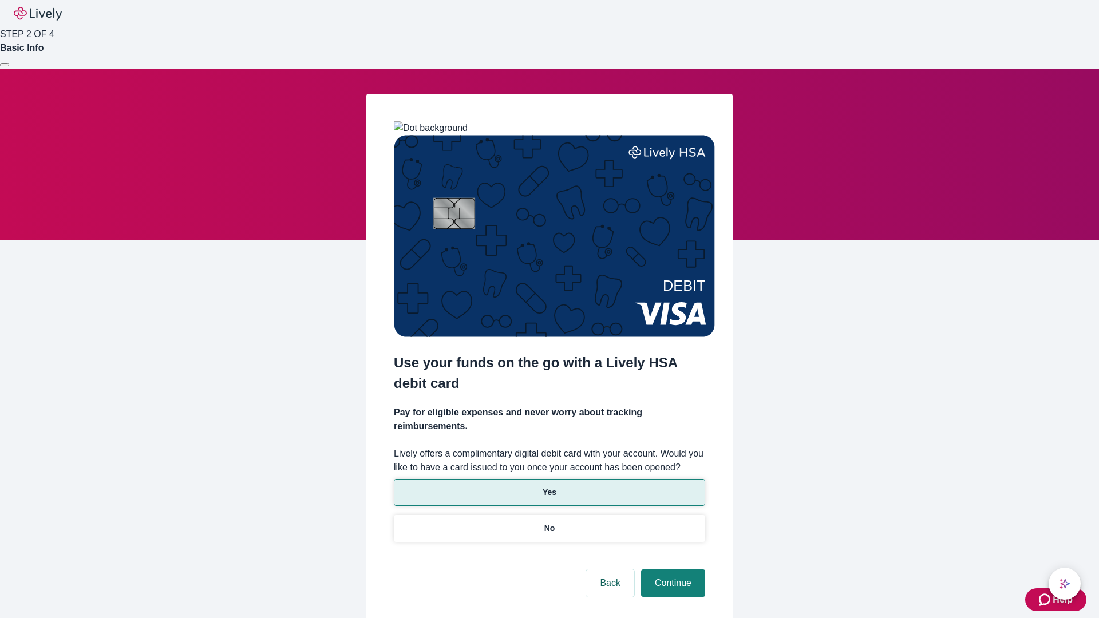  I want to click on p: No, so click(550, 529).